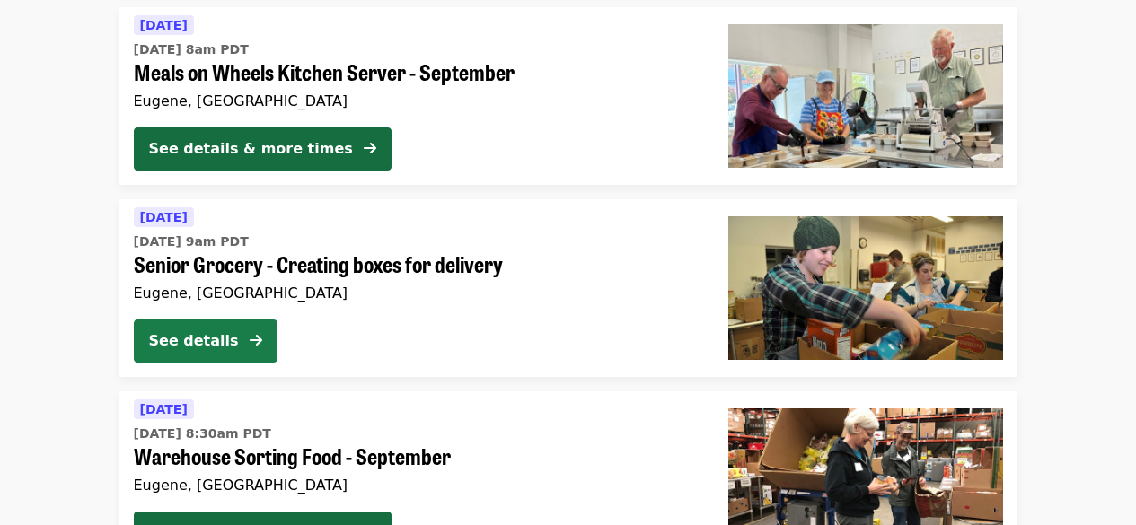  What do you see at coordinates (568, 96) in the screenshot?
I see `a: See details for "Meals on Wheels Kitchen Server - September"` at bounding box center [568, 96].